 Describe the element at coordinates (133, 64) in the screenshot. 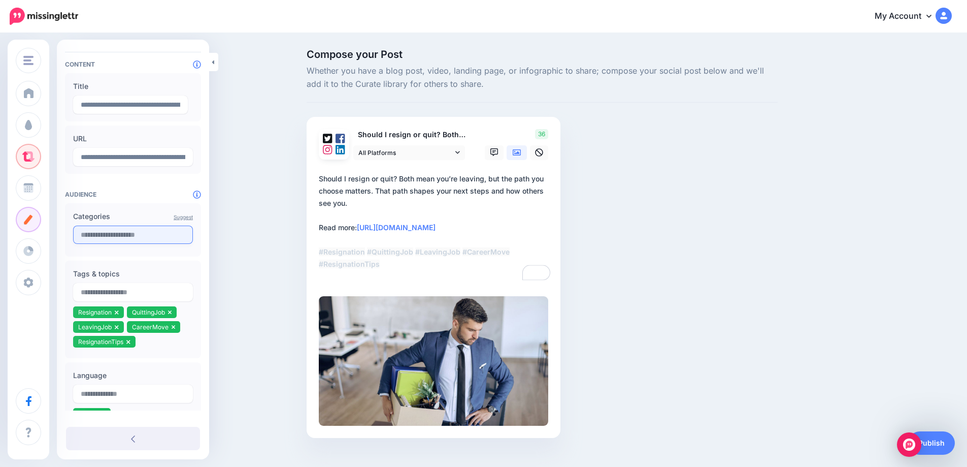

I see `h4: Content` at that location.